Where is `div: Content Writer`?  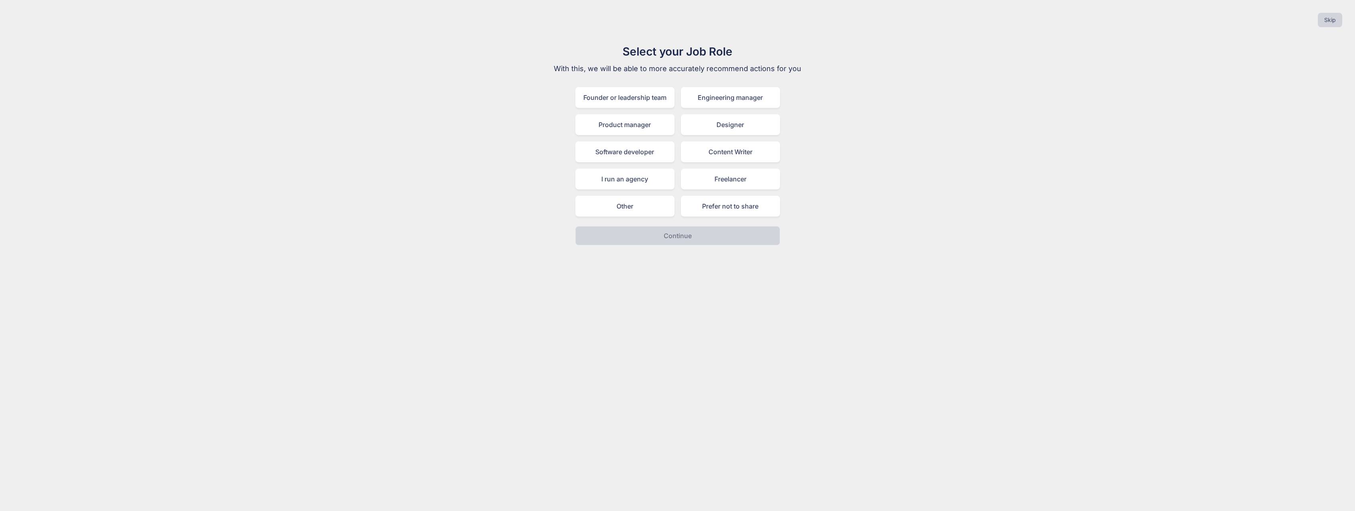 div: Content Writer is located at coordinates (730, 152).